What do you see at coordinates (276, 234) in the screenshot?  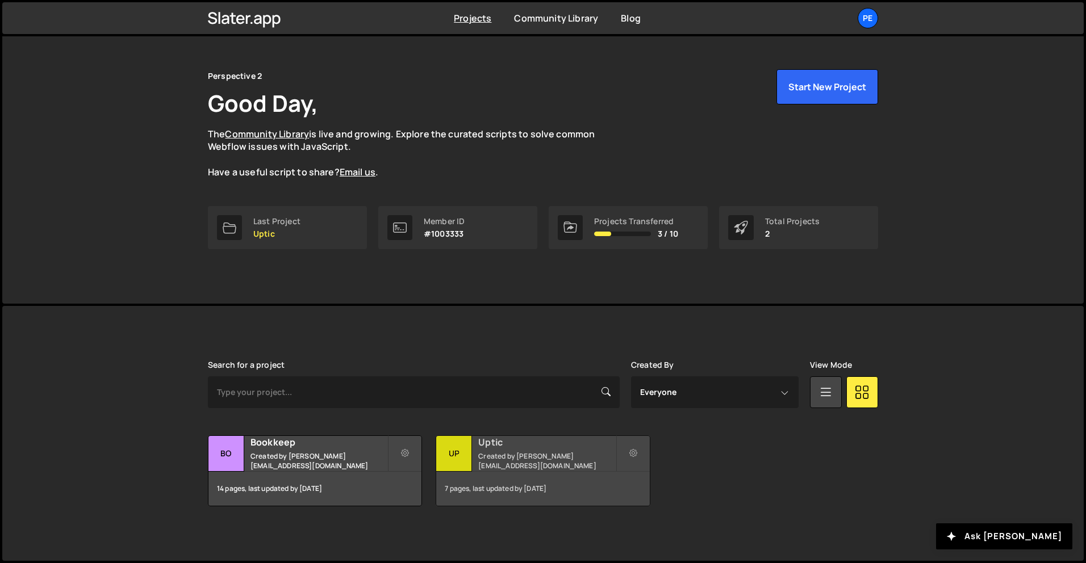 I see `p: Uptic` at bounding box center [276, 234].